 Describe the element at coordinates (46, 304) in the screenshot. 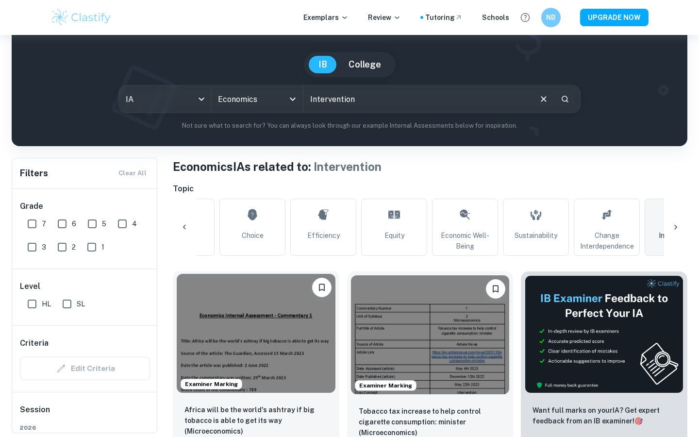

I see `span: HL` at that location.